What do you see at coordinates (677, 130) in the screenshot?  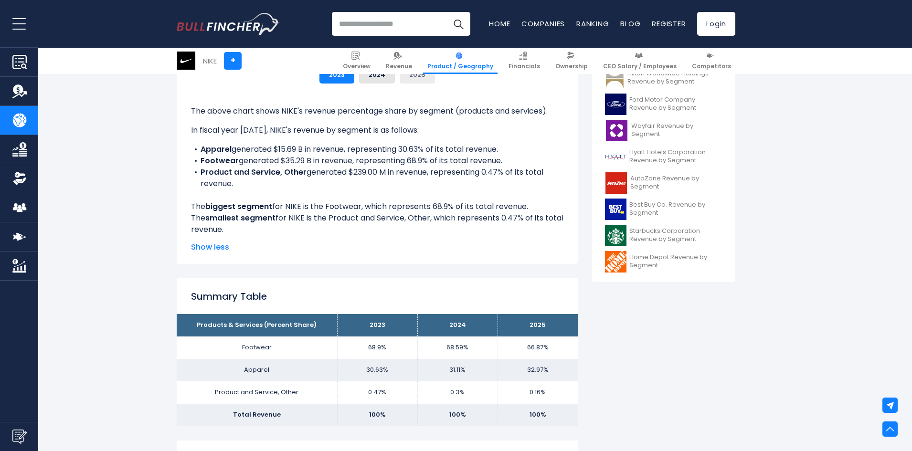 I see `span: Wayfair Revenue by Segment` at bounding box center [677, 130].